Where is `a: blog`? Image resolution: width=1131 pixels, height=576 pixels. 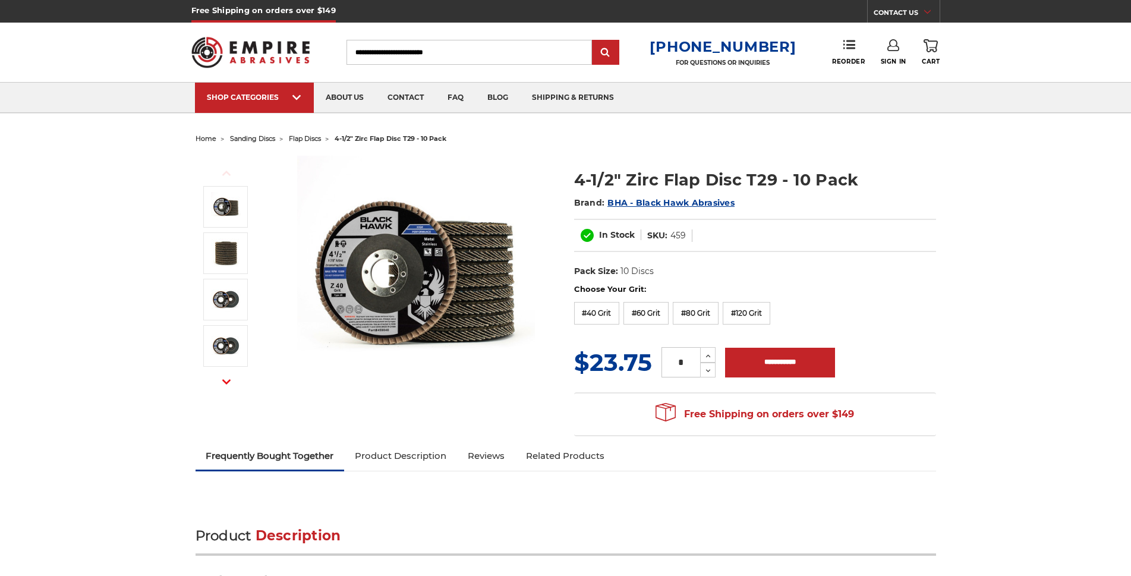
a: blog is located at coordinates (498, 98).